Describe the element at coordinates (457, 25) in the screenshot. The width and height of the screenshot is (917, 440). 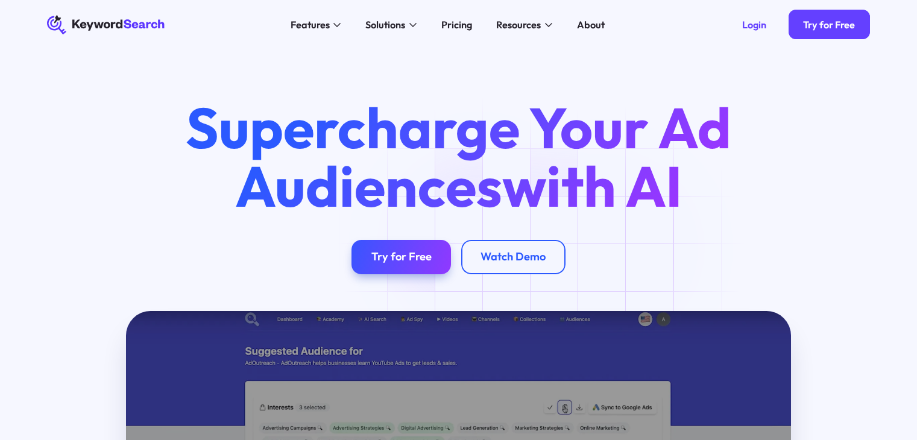
I see `a: Pricing` at that location.